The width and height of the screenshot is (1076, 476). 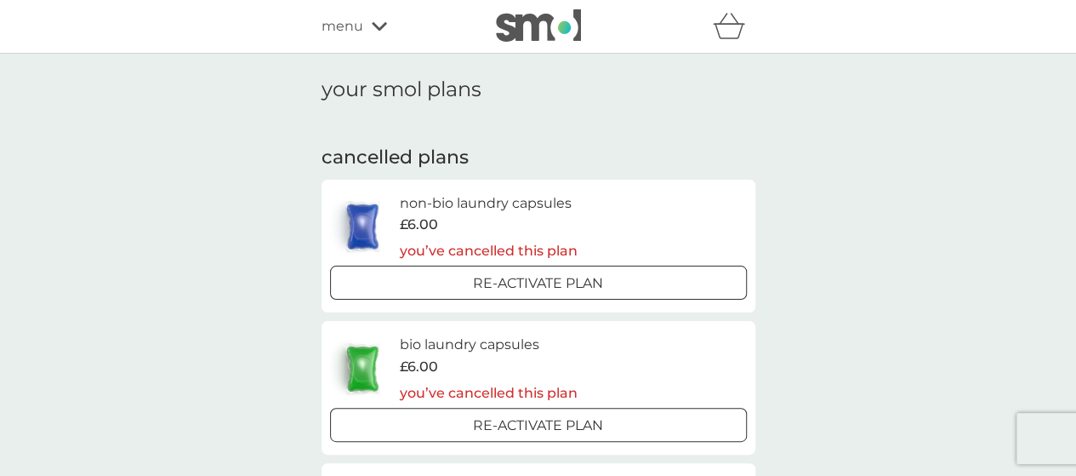 What do you see at coordinates (362, 226) in the screenshot?
I see `img: non-bio laundry capsules` at bounding box center [362, 226].